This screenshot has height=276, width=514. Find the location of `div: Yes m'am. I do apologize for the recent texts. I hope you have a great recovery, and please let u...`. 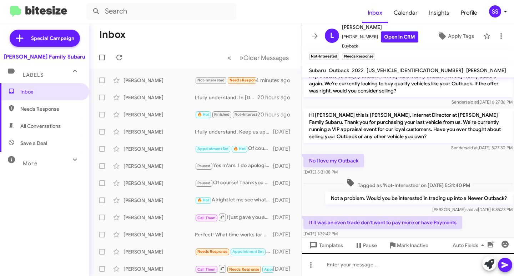

div: Yes m'am. I do apologize for the recent texts. I hope you have a great recovery, and please let u... is located at coordinates (234, 166).